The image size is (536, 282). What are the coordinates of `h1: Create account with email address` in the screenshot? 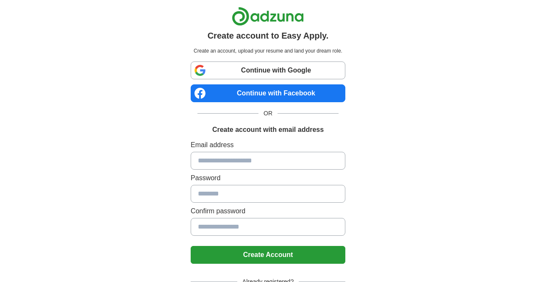 It's located at (268, 130).